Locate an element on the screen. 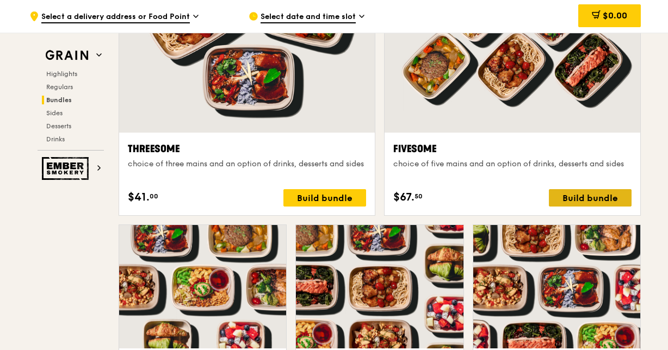 Image resolution: width=668 pixels, height=350 pixels. span: Select date and time slot is located at coordinates (308, 17).